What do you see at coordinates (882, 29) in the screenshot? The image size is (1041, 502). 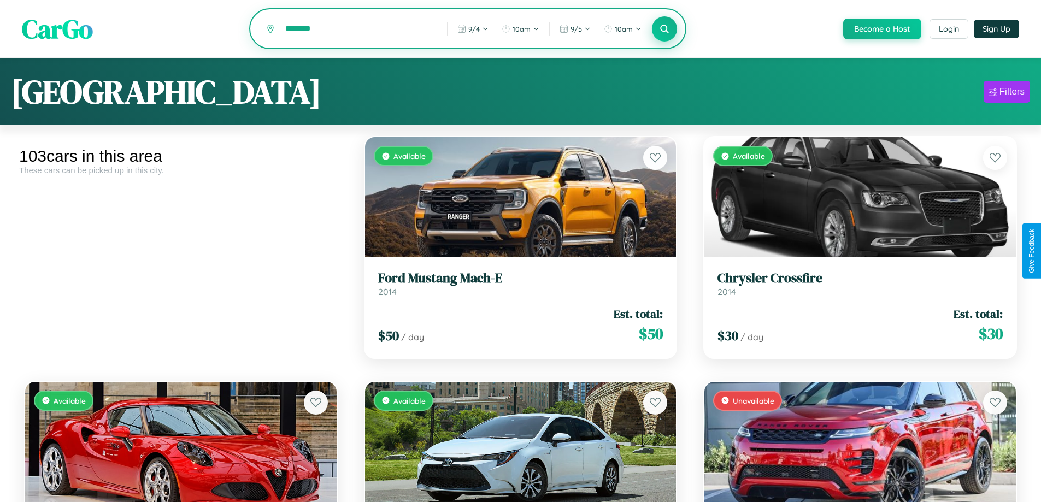 I see `button: Become a Host` at bounding box center [882, 29].